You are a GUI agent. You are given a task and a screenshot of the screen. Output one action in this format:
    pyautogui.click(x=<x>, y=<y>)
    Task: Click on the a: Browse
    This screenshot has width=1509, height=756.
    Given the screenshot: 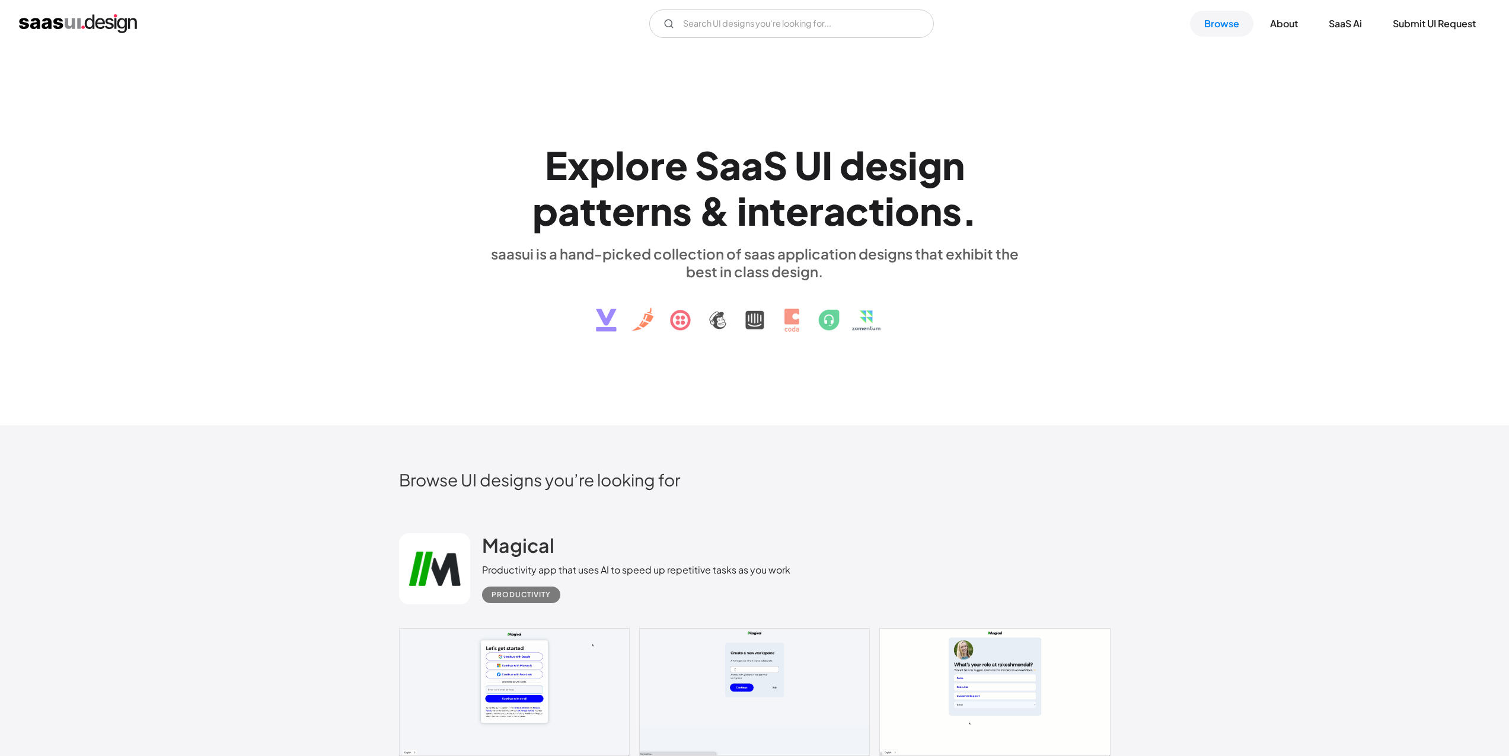 What is the action you would take?
    pyautogui.click(x=1221, y=24)
    